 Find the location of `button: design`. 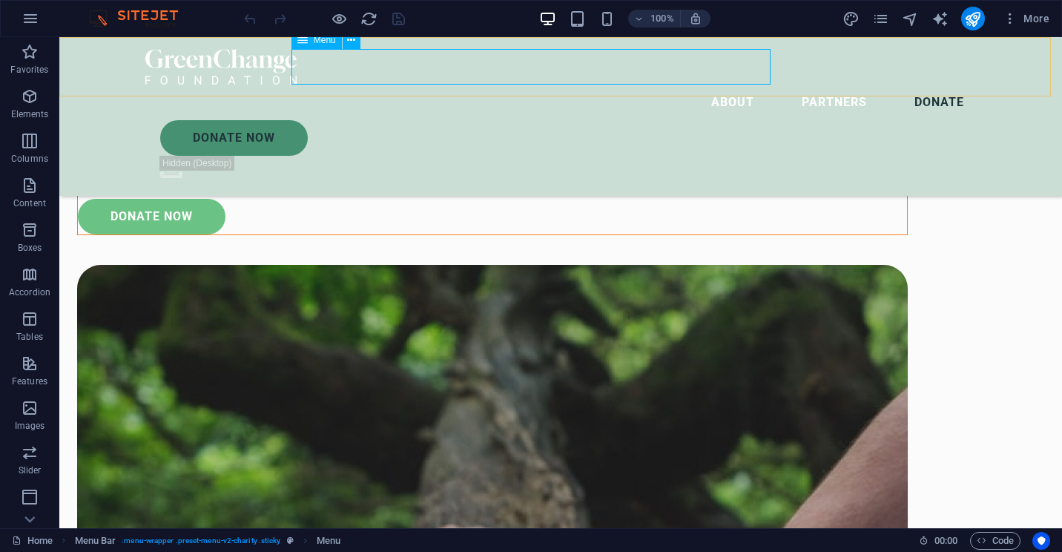

button: design is located at coordinates (851, 19).